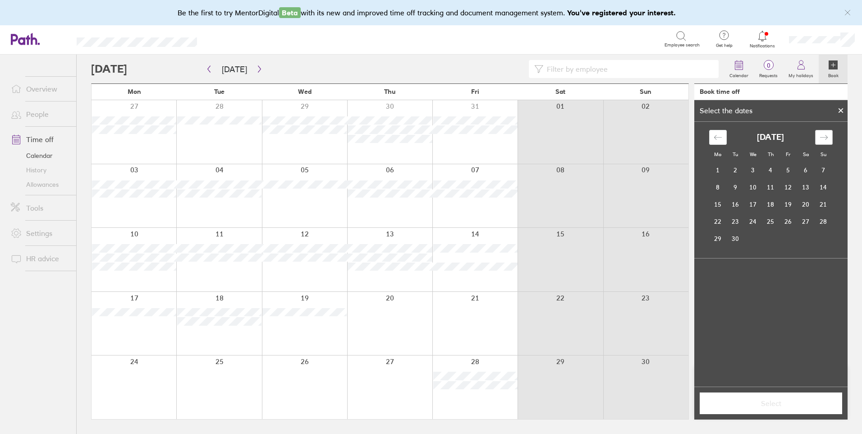 Image resolution: width=862 pixels, height=434 pixels. Describe the element at coordinates (806, 170) in the screenshot. I see `td: Saturday, September 6, 2025` at that location.